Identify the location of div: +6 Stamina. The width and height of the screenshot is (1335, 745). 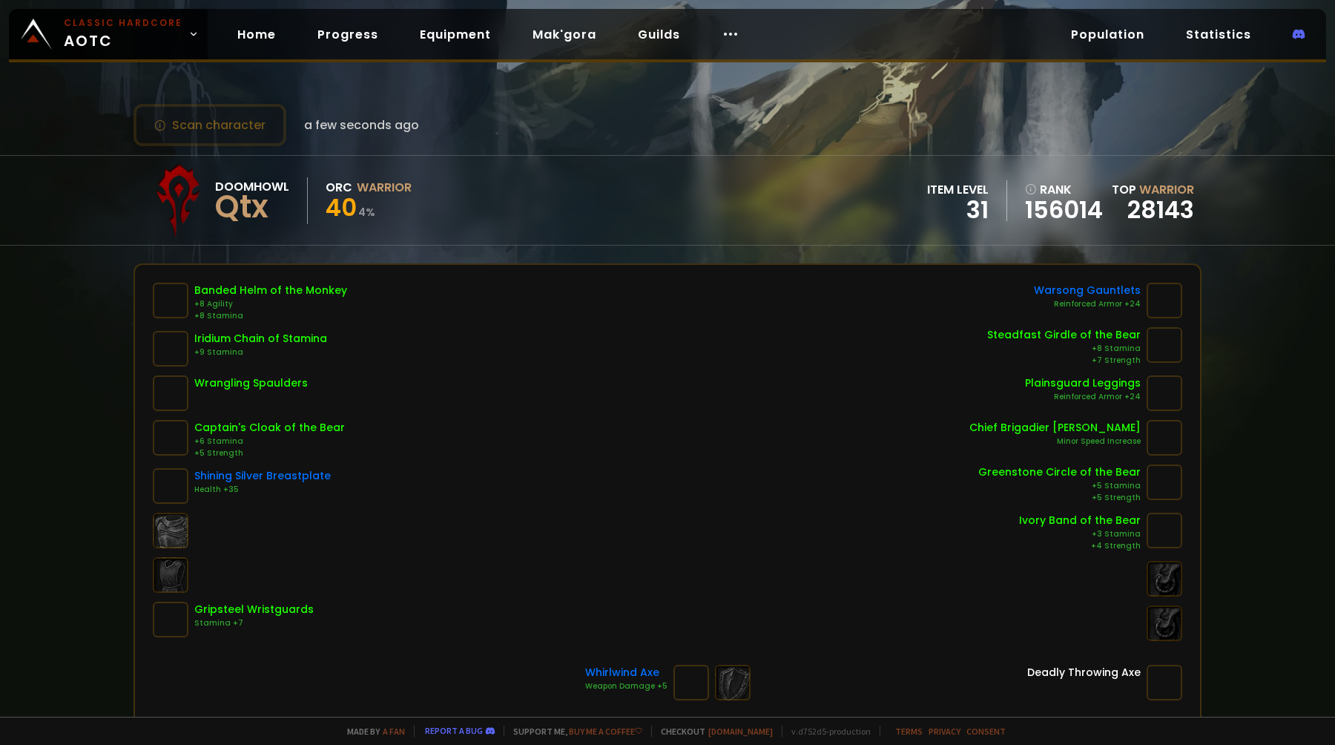
(269, 441).